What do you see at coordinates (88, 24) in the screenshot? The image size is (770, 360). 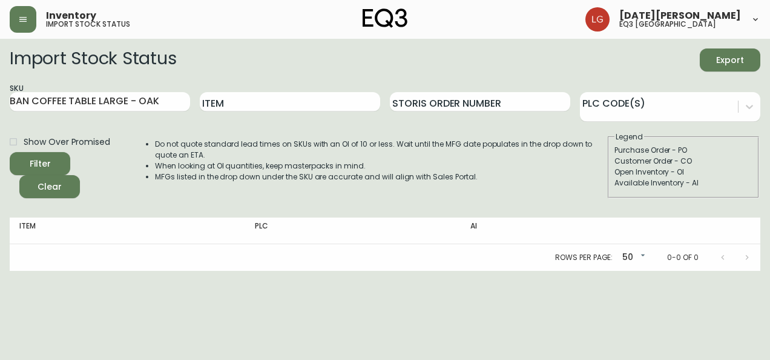 I see `h5: import stock status` at bounding box center [88, 24].